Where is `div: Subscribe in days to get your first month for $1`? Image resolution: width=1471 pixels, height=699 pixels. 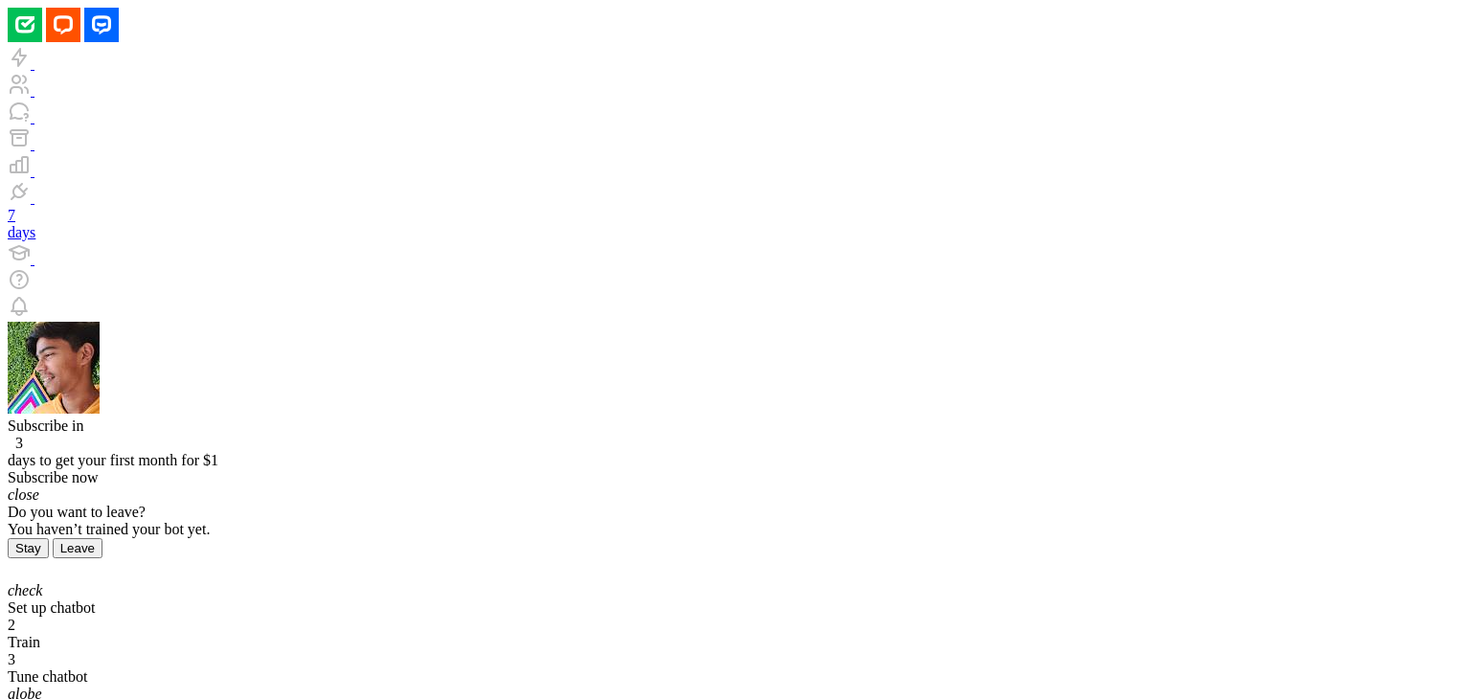 div: Subscribe in days to get your first month for $1 is located at coordinates (736, 444).